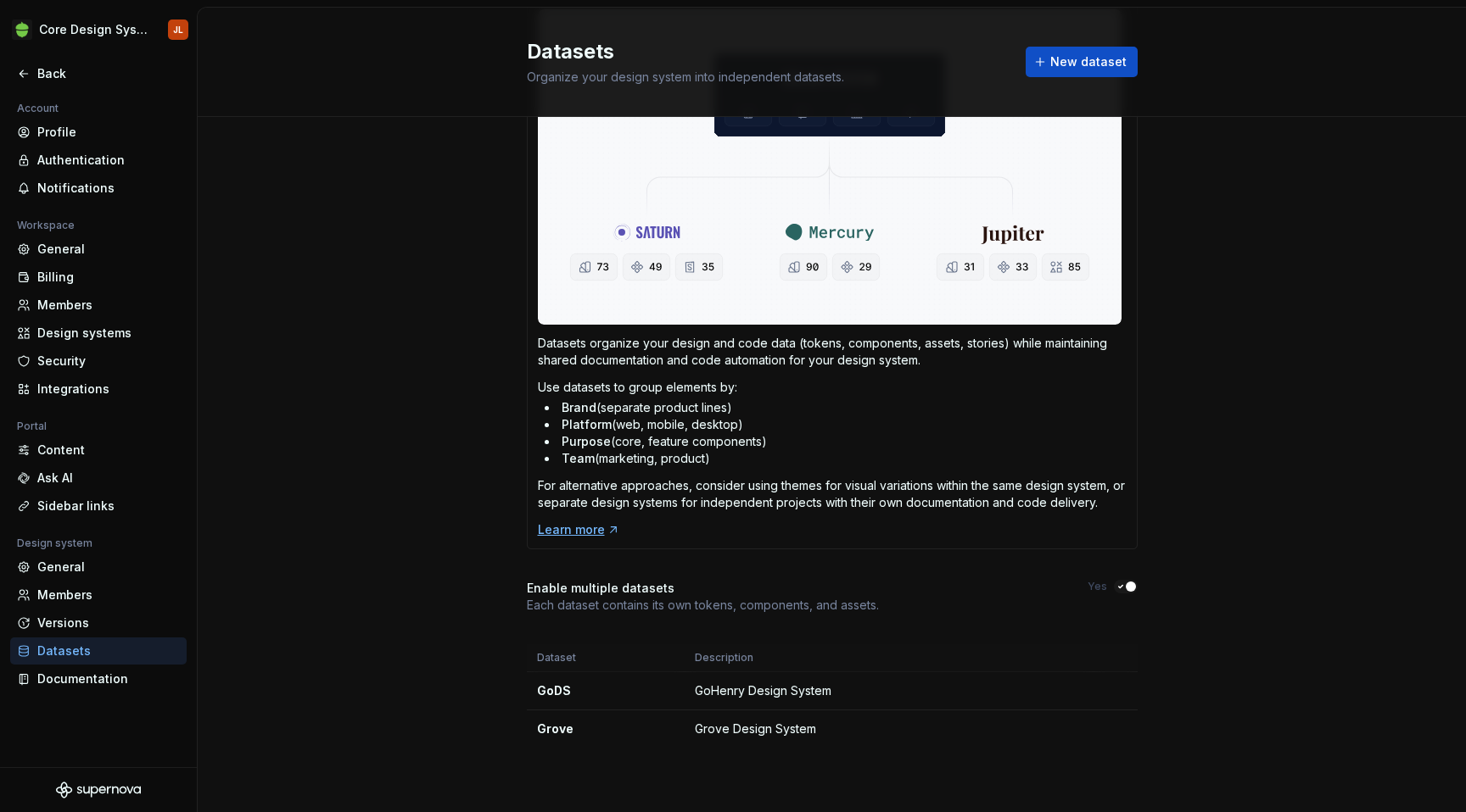 The height and width of the screenshot is (812, 1466). What do you see at coordinates (579, 530) in the screenshot?
I see `div: Learn more` at bounding box center [579, 530].